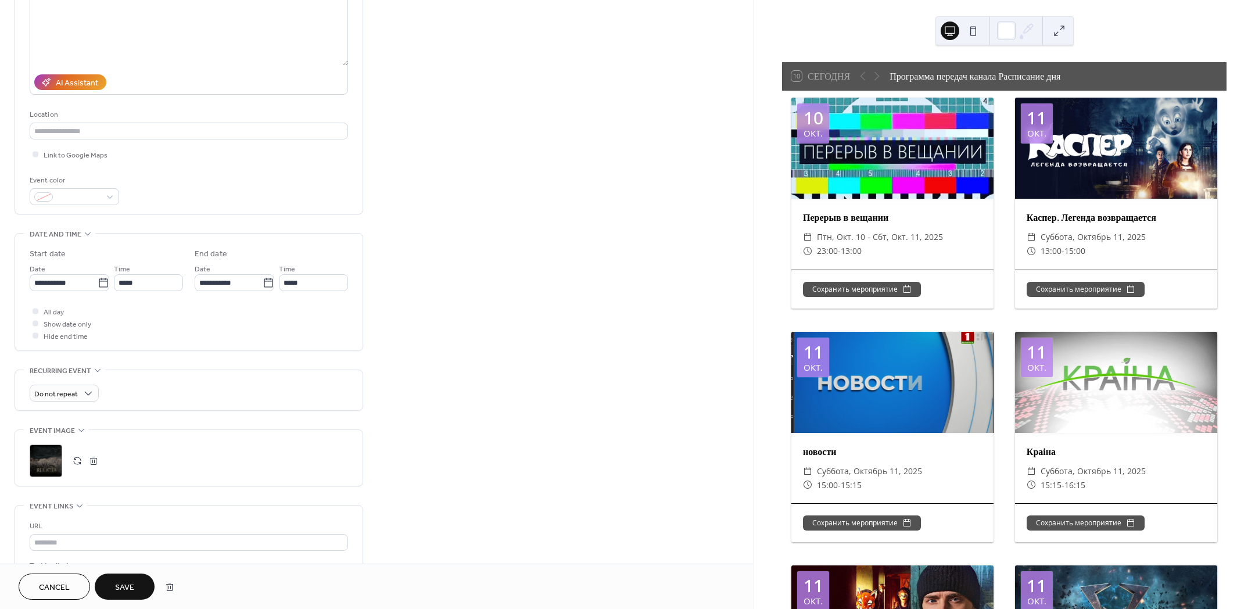  I want to click on div: Краіна, so click(1116, 452).